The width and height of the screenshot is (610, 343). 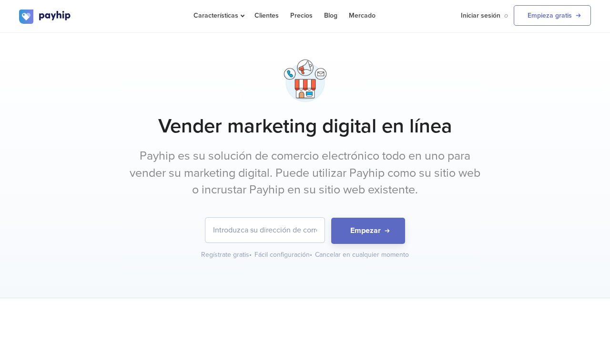 I want to click on input: Introduzca su dirección de correo electrónico, so click(x=265, y=230).